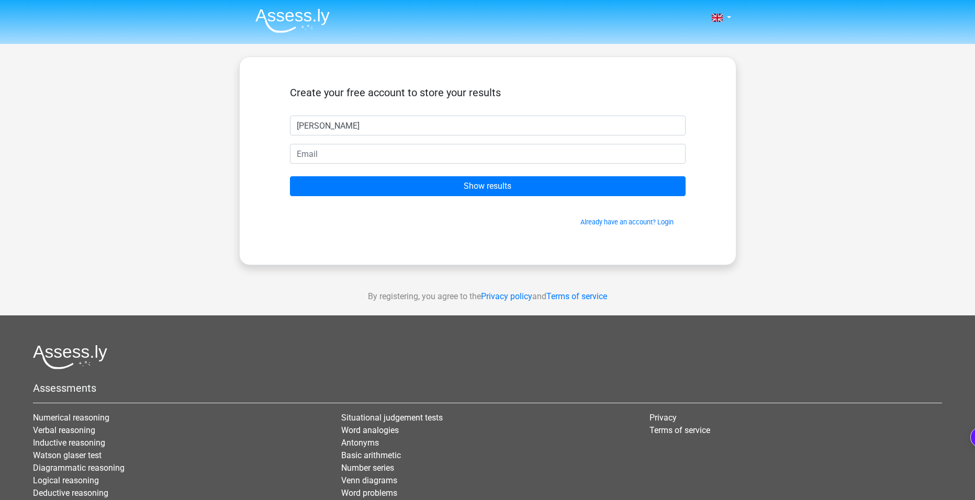 The image size is (975, 500). Describe the element at coordinates (69, 443) in the screenshot. I see `a: Inductive reasoning` at that location.